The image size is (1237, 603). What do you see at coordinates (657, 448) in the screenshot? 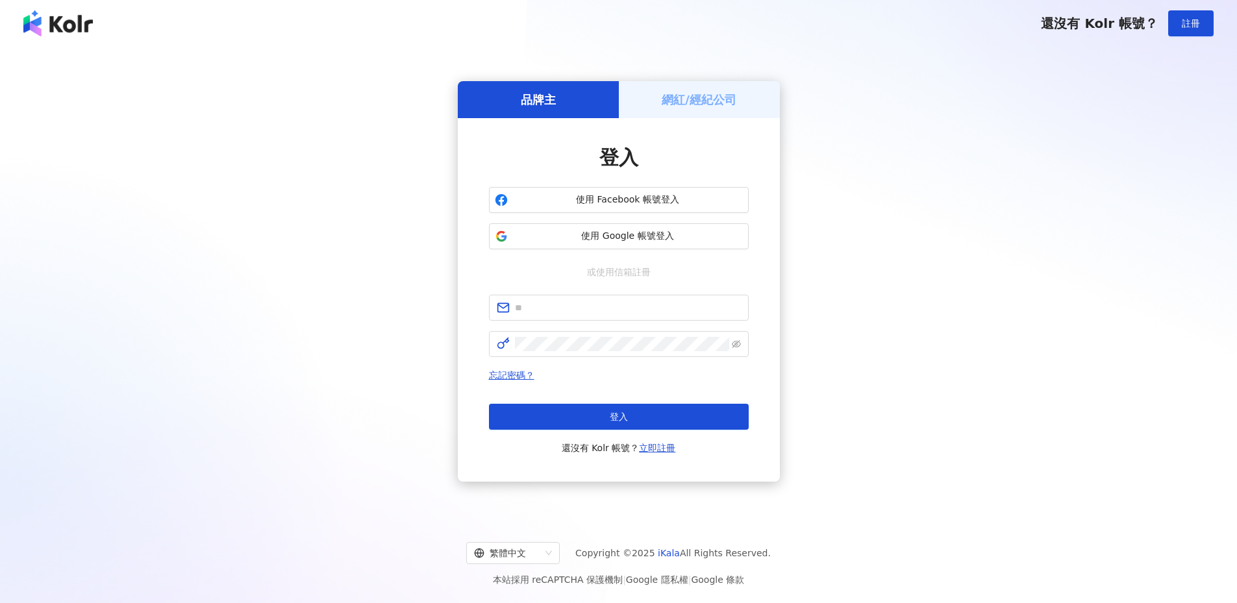
I see `a: 立即註冊` at bounding box center [657, 448].